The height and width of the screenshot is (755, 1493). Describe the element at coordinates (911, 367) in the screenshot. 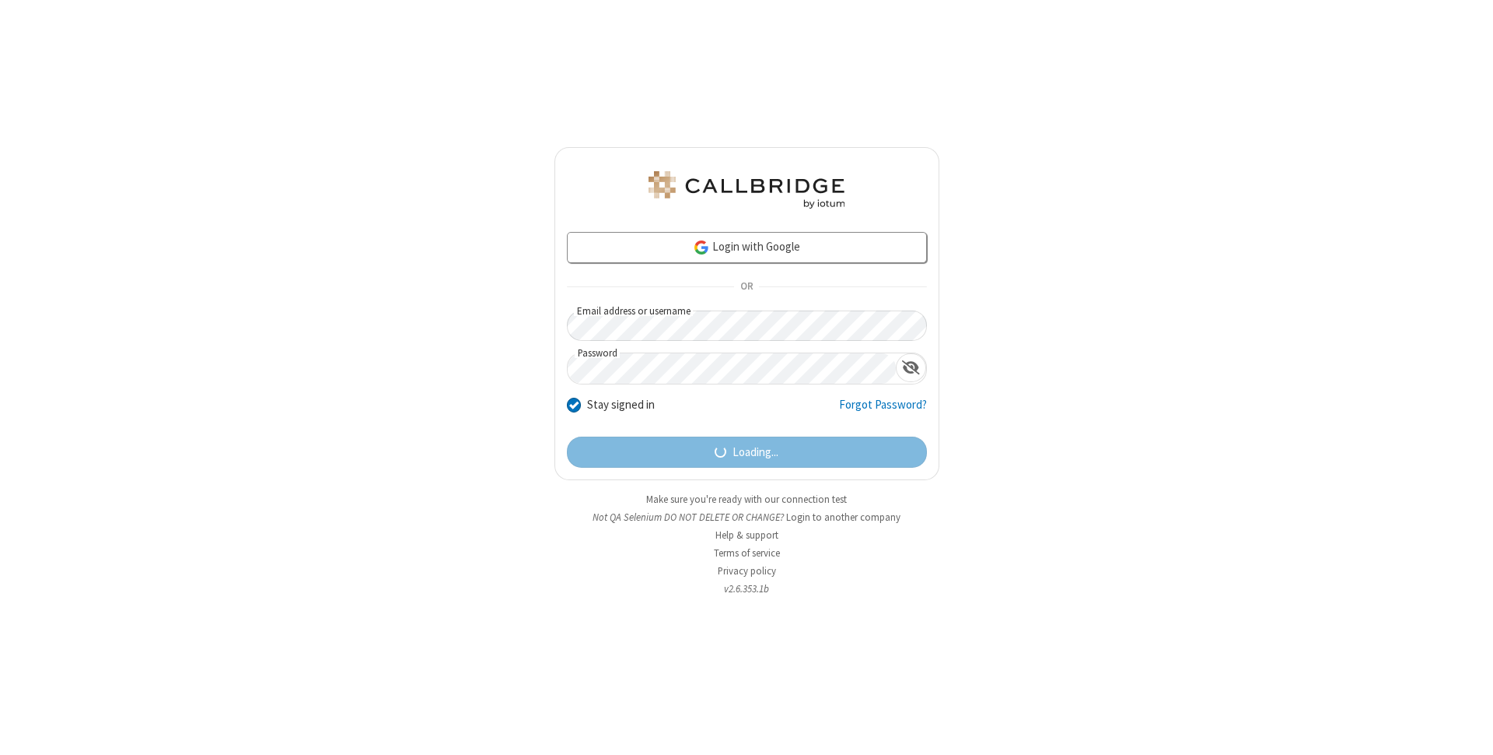

I see `div: Show password` at that location.